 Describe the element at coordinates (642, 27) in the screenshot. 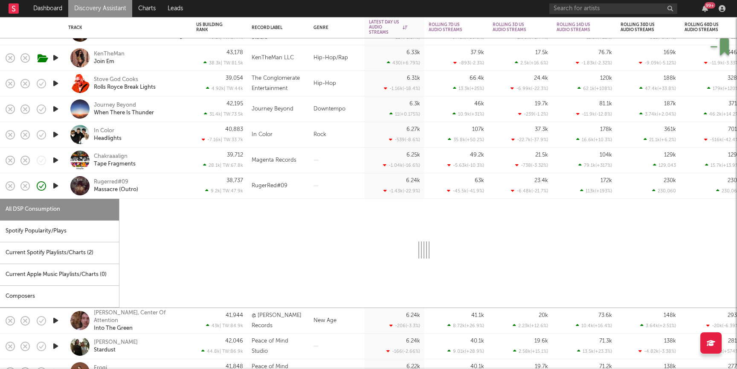

I see `div: Rolling 30D US Audio Streams` at that location.